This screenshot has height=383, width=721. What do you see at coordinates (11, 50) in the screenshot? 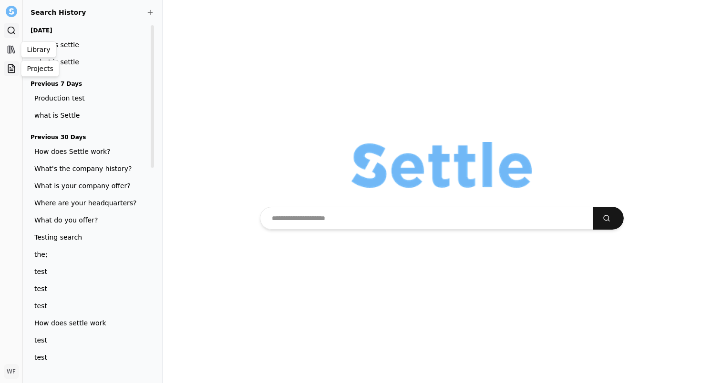
I see `a: Library` at bounding box center [11, 50].